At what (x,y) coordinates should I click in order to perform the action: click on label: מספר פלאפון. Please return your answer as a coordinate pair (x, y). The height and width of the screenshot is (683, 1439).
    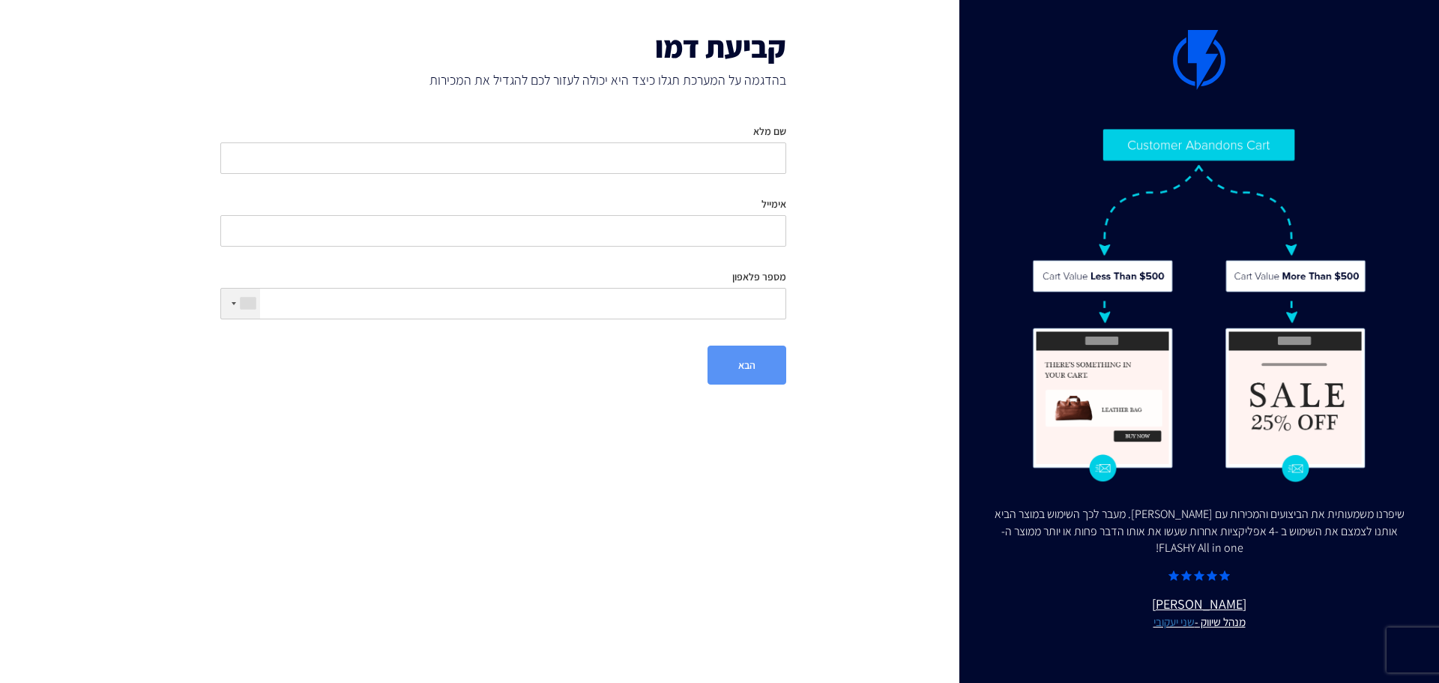
    Looking at the image, I should click on (759, 277).